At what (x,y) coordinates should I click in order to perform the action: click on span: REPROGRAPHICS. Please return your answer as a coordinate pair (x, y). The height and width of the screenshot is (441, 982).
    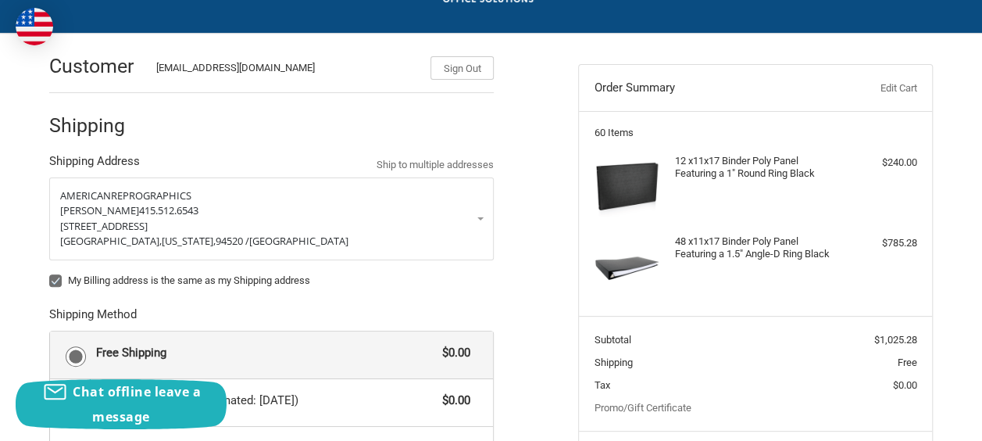
    Looking at the image, I should click on (151, 195).